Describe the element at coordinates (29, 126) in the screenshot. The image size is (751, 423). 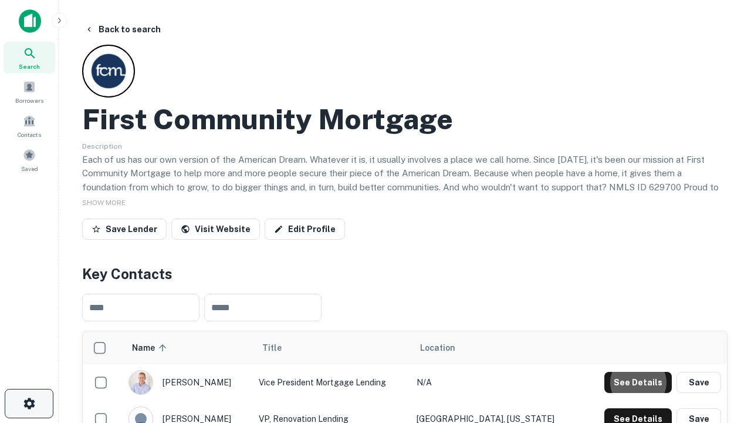
I see `a: Contacts` at that location.